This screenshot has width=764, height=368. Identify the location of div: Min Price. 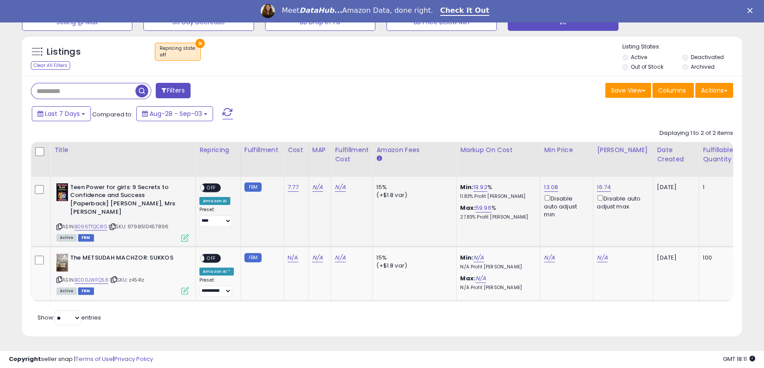
(567, 150).